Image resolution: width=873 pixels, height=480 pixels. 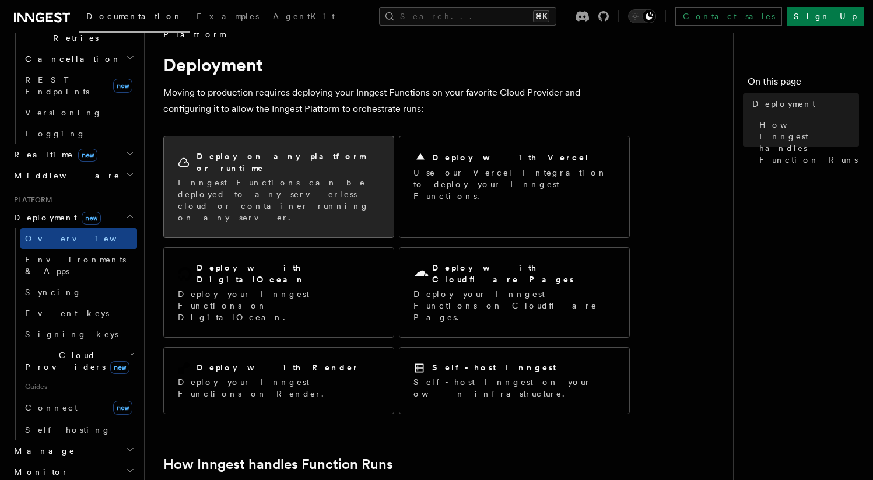 I want to click on a: Documentation, so click(x=134, y=18).